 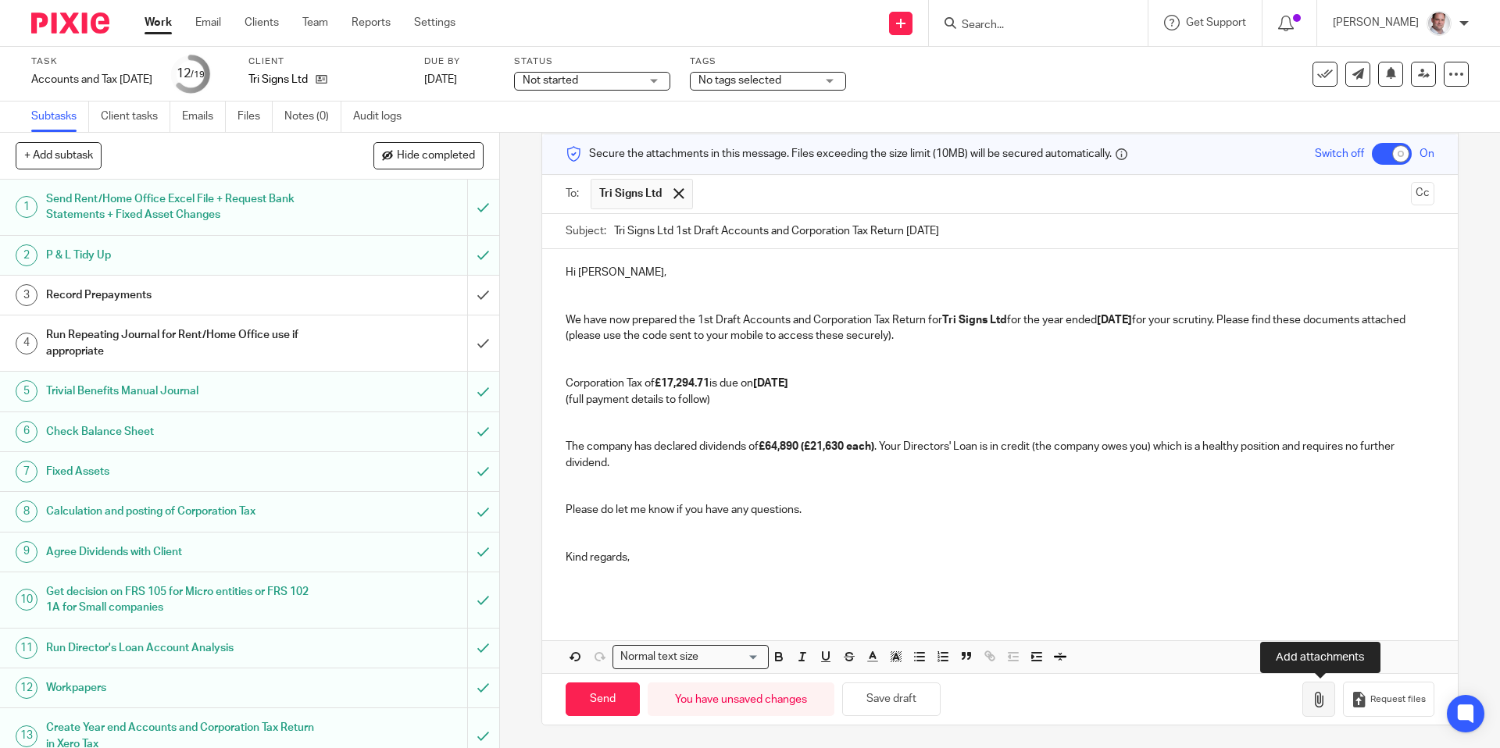 What do you see at coordinates (999, 400) in the screenshot?
I see `p: (full payment details to follow)` at bounding box center [999, 400].